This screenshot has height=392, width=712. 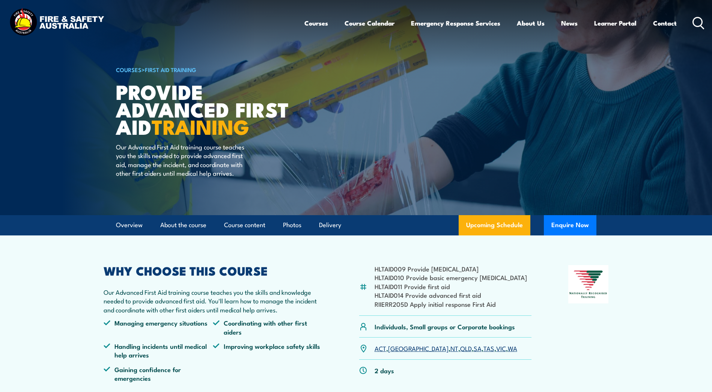 I want to click on a: Course content, so click(x=245, y=225).